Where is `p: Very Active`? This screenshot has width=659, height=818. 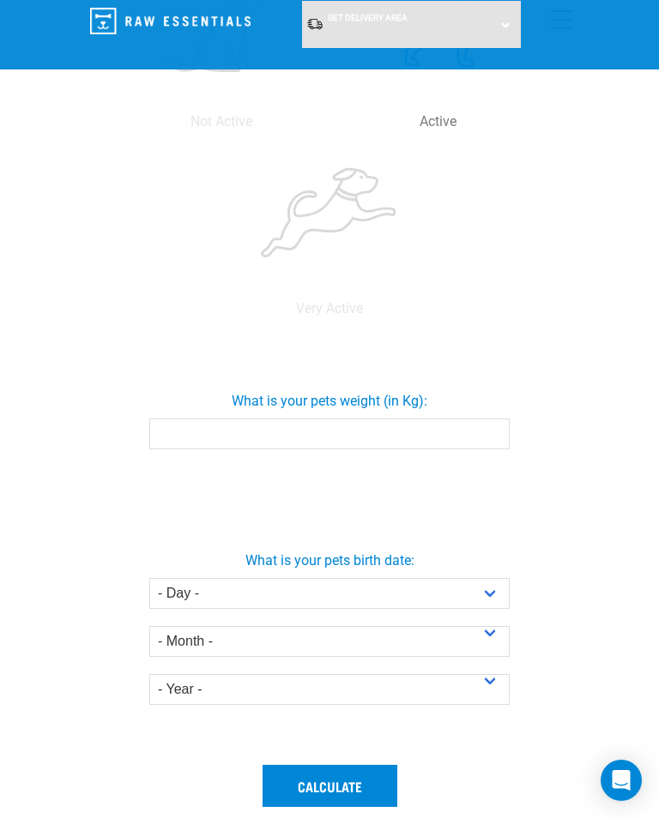
p: Very Active is located at coordinates (329, 309).